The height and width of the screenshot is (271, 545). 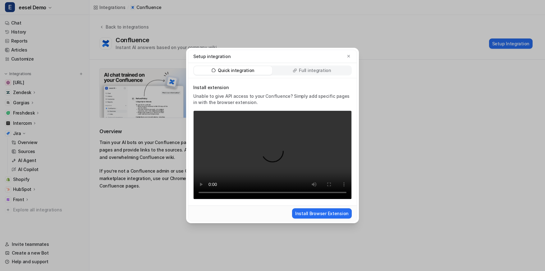 What do you see at coordinates (272, 155) in the screenshot?
I see `video: Your browser does not support the video tag.` at bounding box center [272, 155].